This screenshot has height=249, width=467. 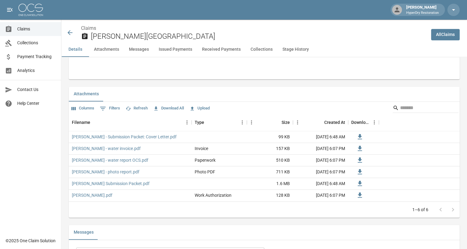 What do you see at coordinates (213, 195) in the screenshot?
I see `div: Work Authorization` at bounding box center [213, 195].